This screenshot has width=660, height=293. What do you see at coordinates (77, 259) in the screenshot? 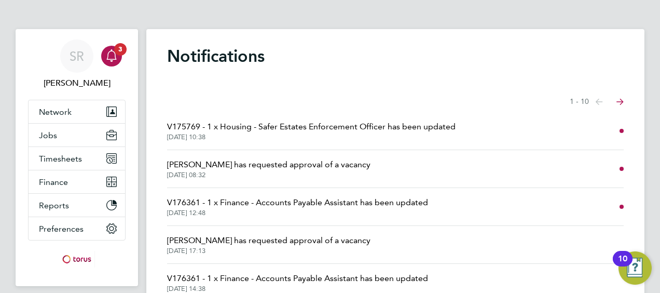
I see `a: Go to home page` at bounding box center [77, 259].